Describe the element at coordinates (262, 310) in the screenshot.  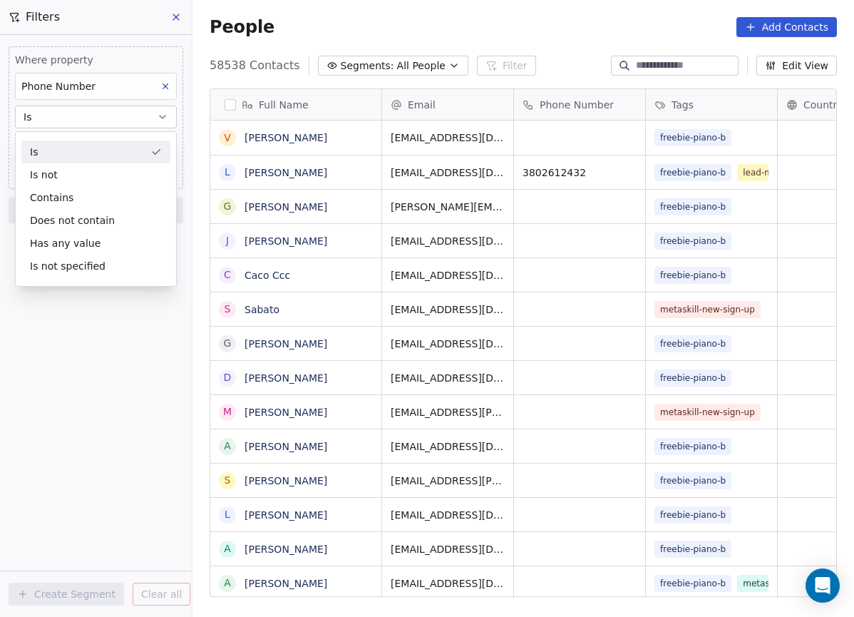
I see `a: Sabato` at that location.